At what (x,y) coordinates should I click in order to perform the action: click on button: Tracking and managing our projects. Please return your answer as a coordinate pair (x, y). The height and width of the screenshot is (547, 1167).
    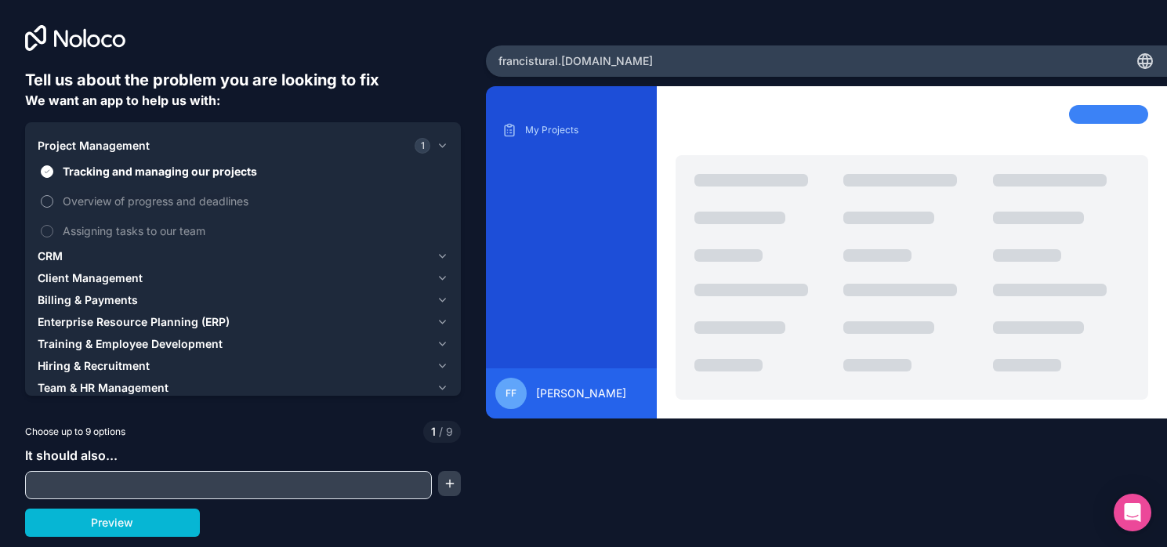
    Looking at the image, I should click on (47, 172).